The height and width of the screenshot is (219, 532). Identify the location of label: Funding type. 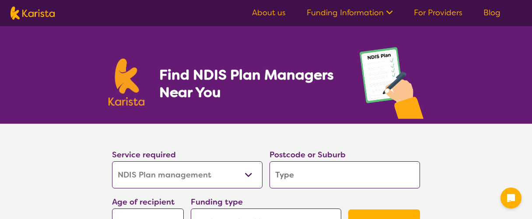
(216, 202).